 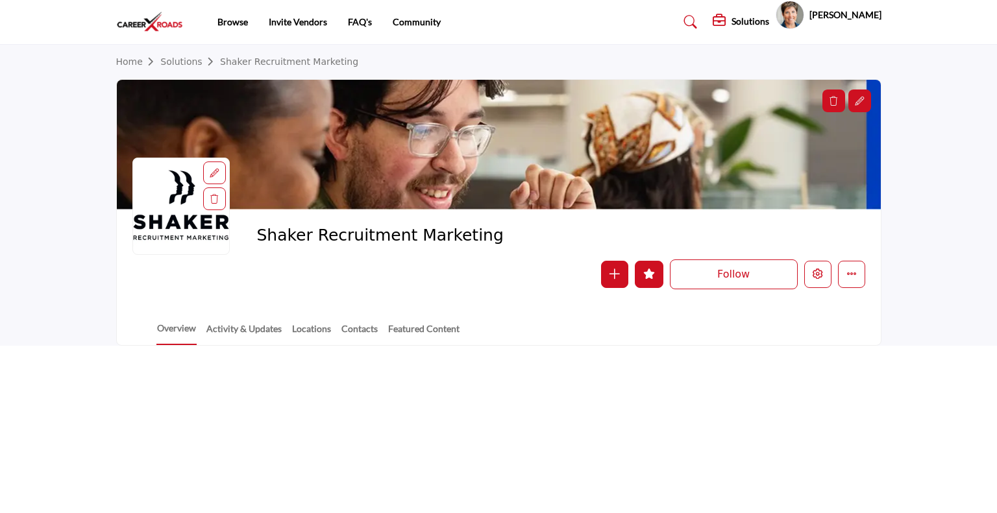 What do you see at coordinates (214, 173) in the screenshot?
I see `div: Aspect Ratio:1:1,Size:400x400px` at bounding box center [214, 173].